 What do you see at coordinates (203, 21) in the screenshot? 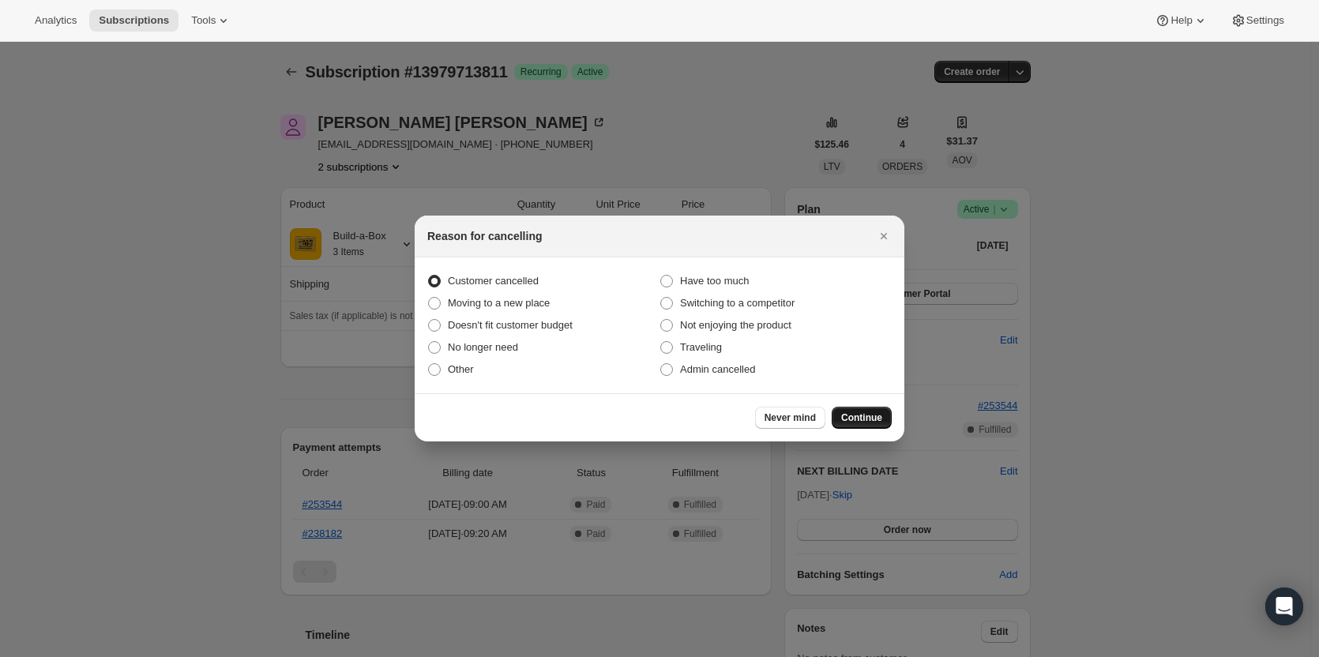
I see `span: Tools` at bounding box center [203, 21].